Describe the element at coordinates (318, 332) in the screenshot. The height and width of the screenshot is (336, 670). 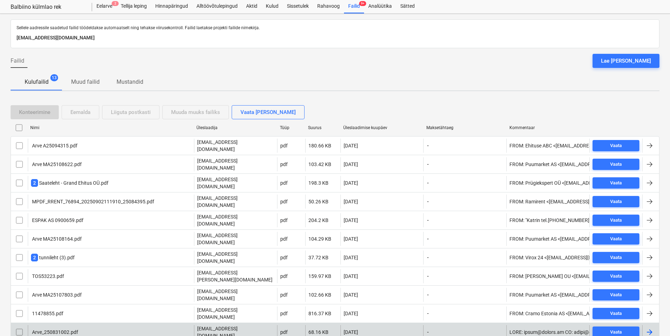
I see `div: 68.16 KB` at that location.